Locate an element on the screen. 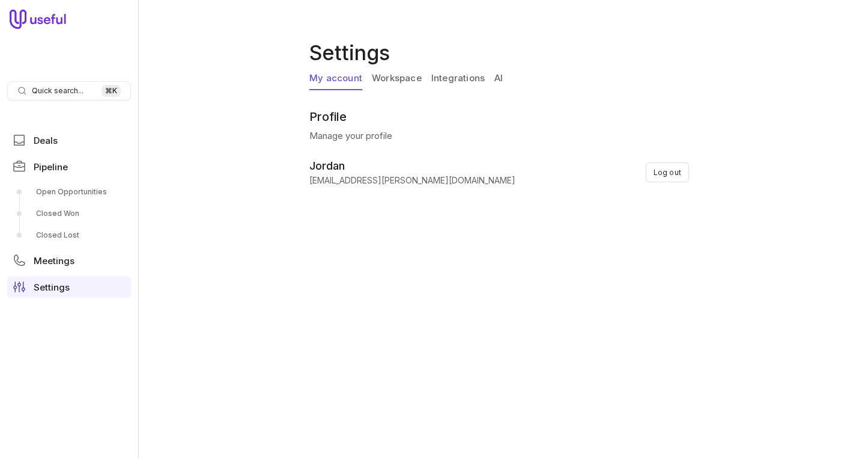  span: Settings is located at coordinates (52, 287).